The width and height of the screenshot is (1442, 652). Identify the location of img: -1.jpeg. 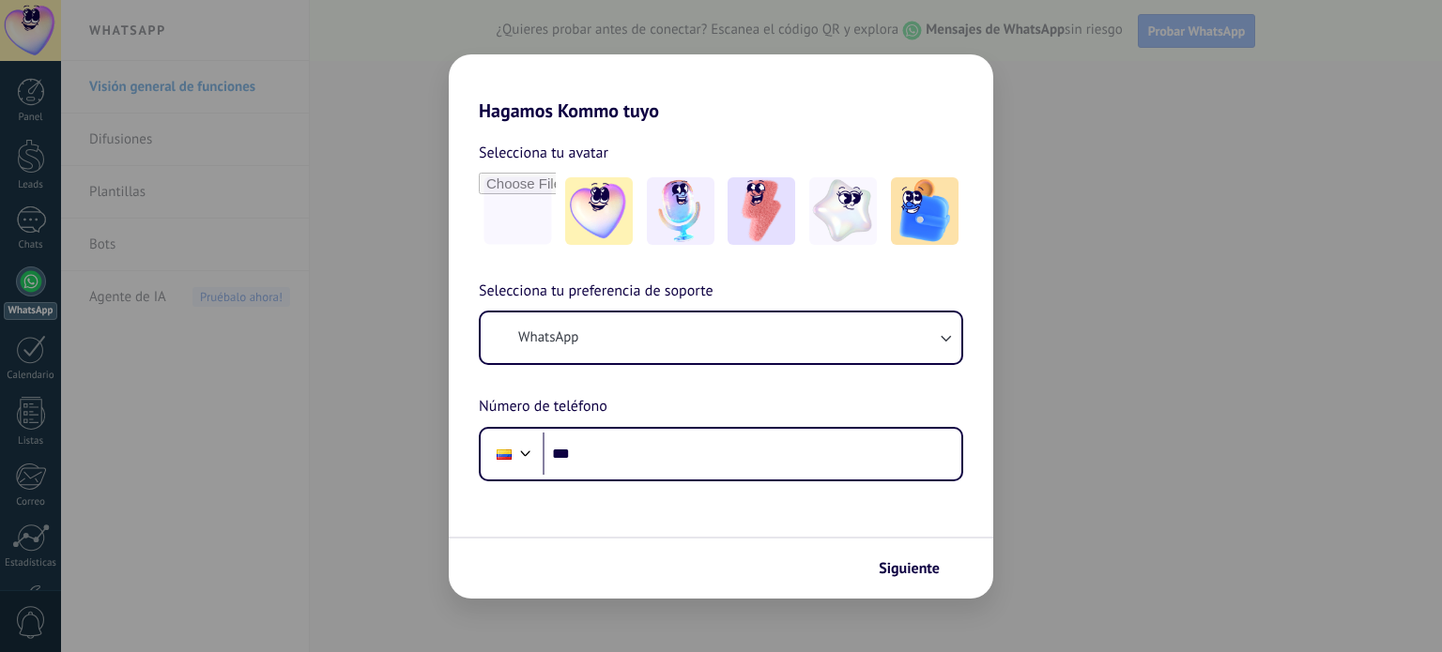
(599, 211).